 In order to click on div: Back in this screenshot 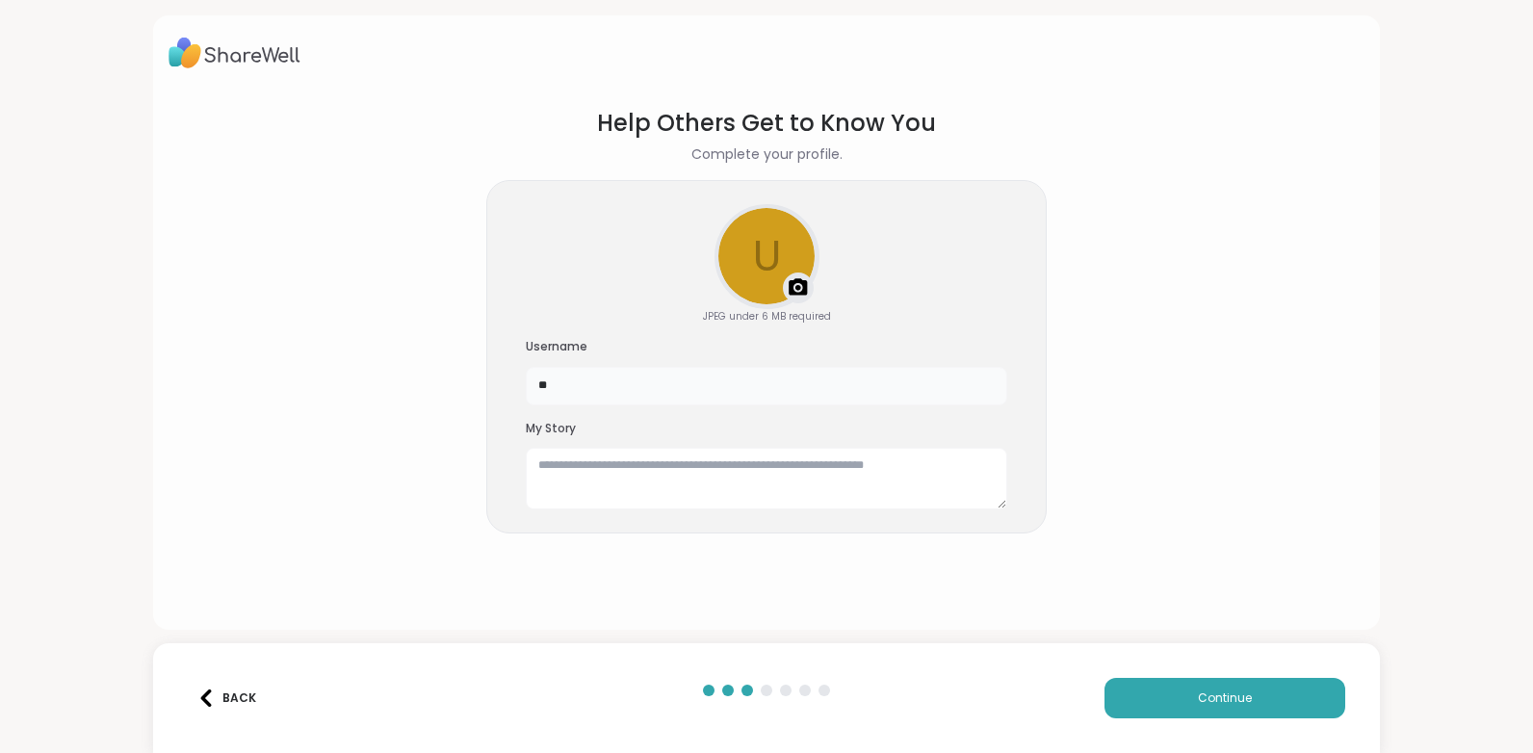, I will do `click(226, 698)`.